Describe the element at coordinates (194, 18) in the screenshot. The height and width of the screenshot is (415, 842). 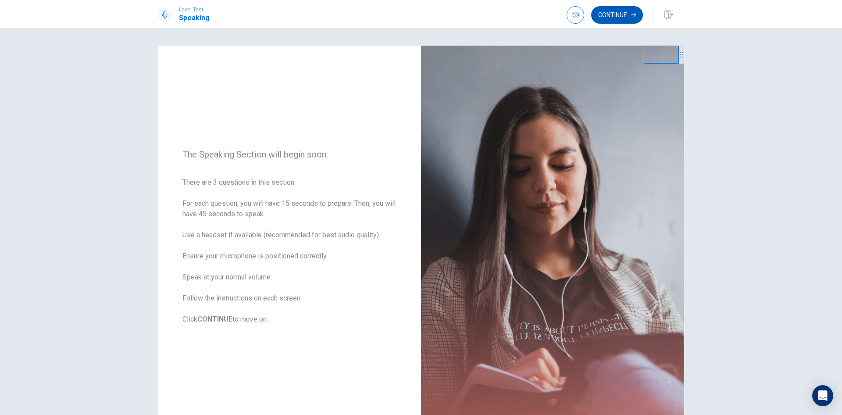
I see `h1: Speaking` at that location.